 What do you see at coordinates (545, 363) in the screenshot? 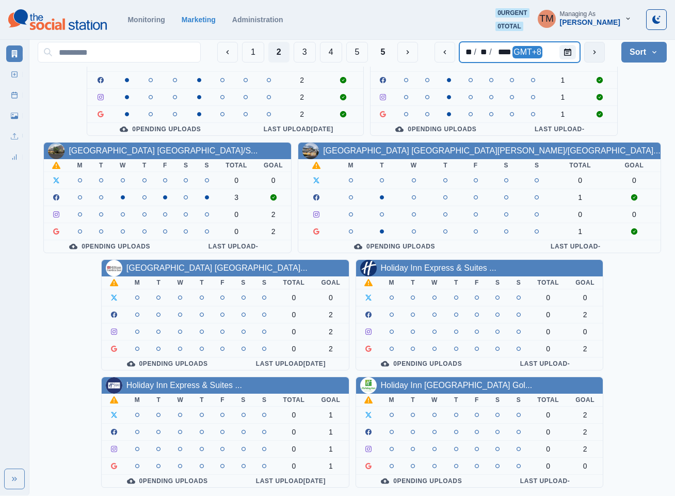
I see `div: Last Upload -` at bounding box center [545, 363].